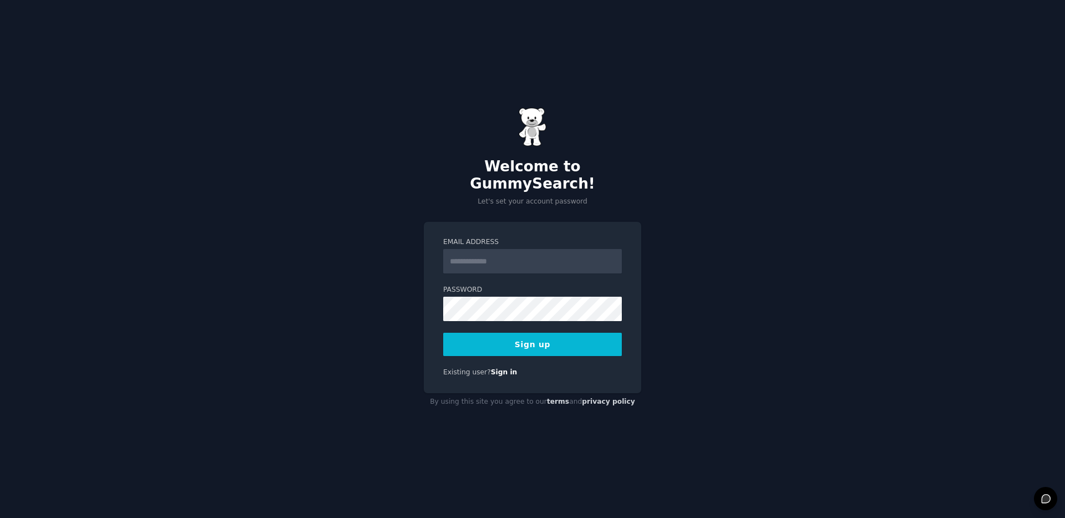  What do you see at coordinates (533, 402) in the screenshot?
I see `div: By using this site you agree to our and` at bounding box center [533, 402].